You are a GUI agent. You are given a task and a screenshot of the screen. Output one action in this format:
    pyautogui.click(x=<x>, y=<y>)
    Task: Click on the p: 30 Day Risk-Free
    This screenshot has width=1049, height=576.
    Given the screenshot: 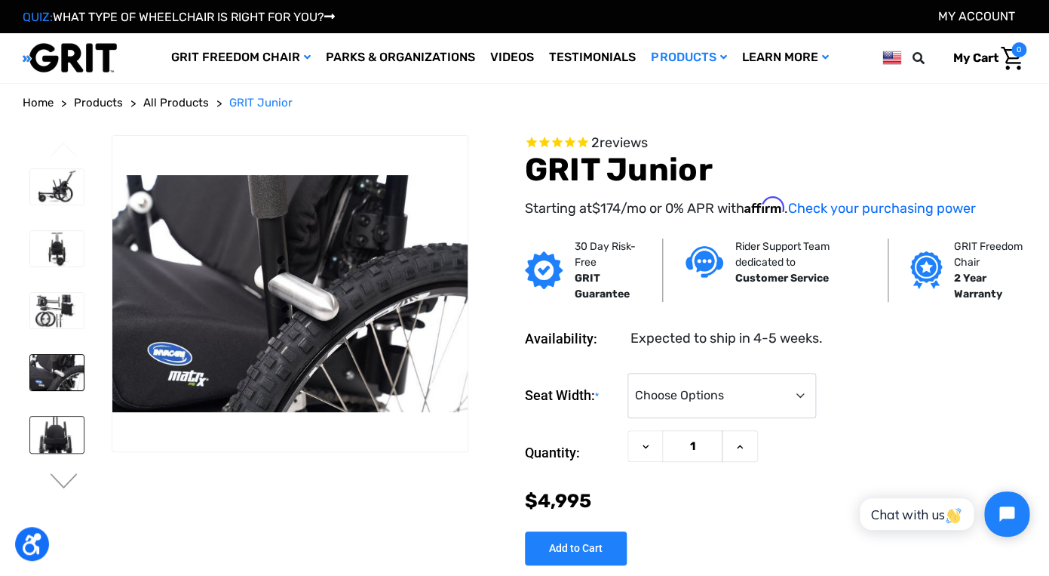 What is the action you would take?
    pyautogui.click(x=607, y=254)
    